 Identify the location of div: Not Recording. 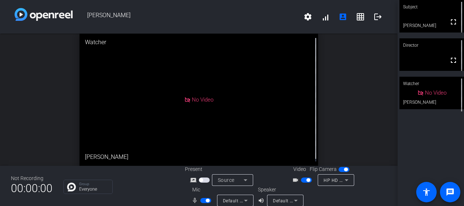
(32, 178).